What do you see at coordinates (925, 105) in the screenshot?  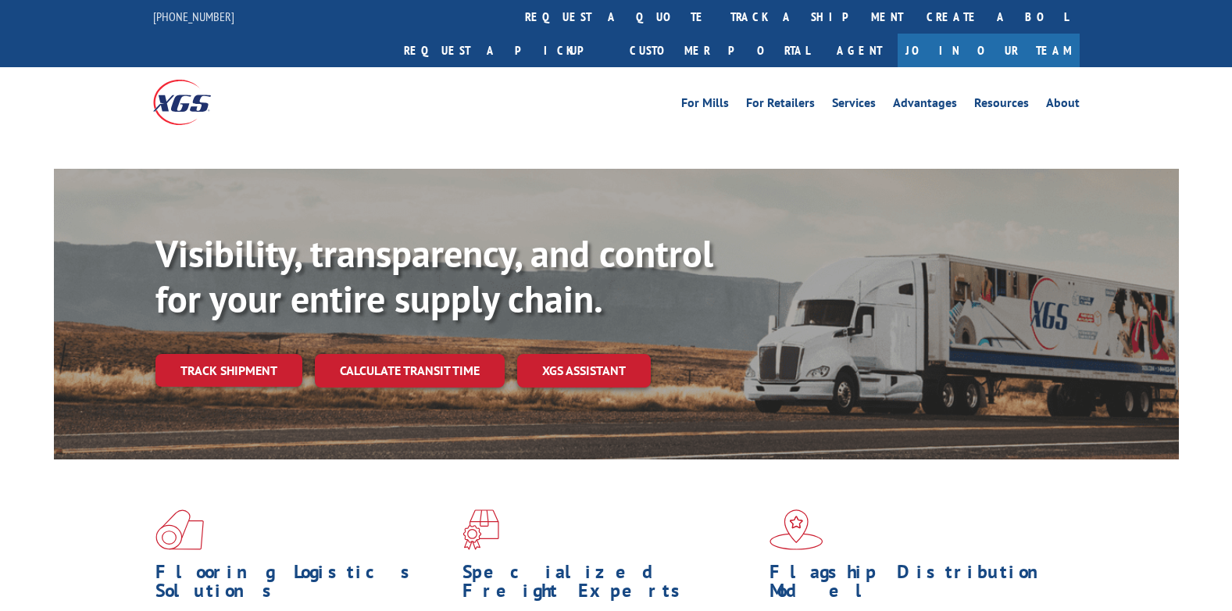 I see `a: Advantages` at bounding box center [925, 105].